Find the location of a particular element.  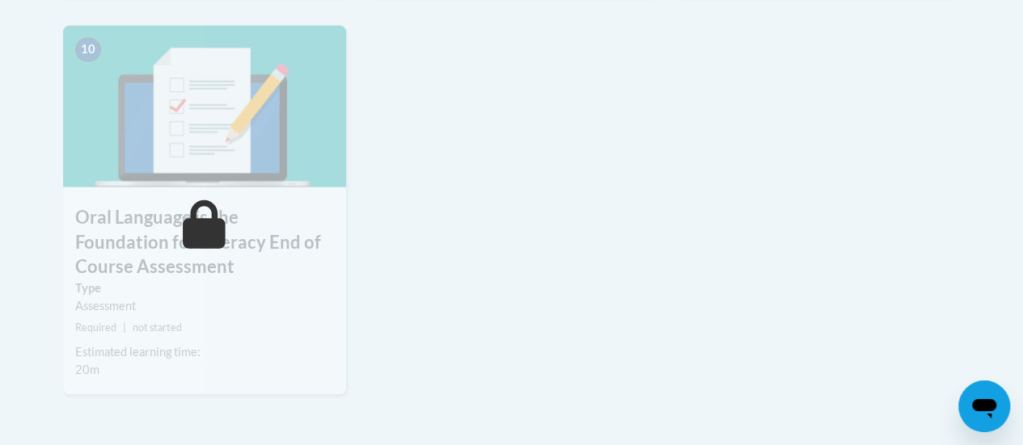

h3: Oral Language is the Foundation for Literacy End of Course Assessment is located at coordinates (205, 243).